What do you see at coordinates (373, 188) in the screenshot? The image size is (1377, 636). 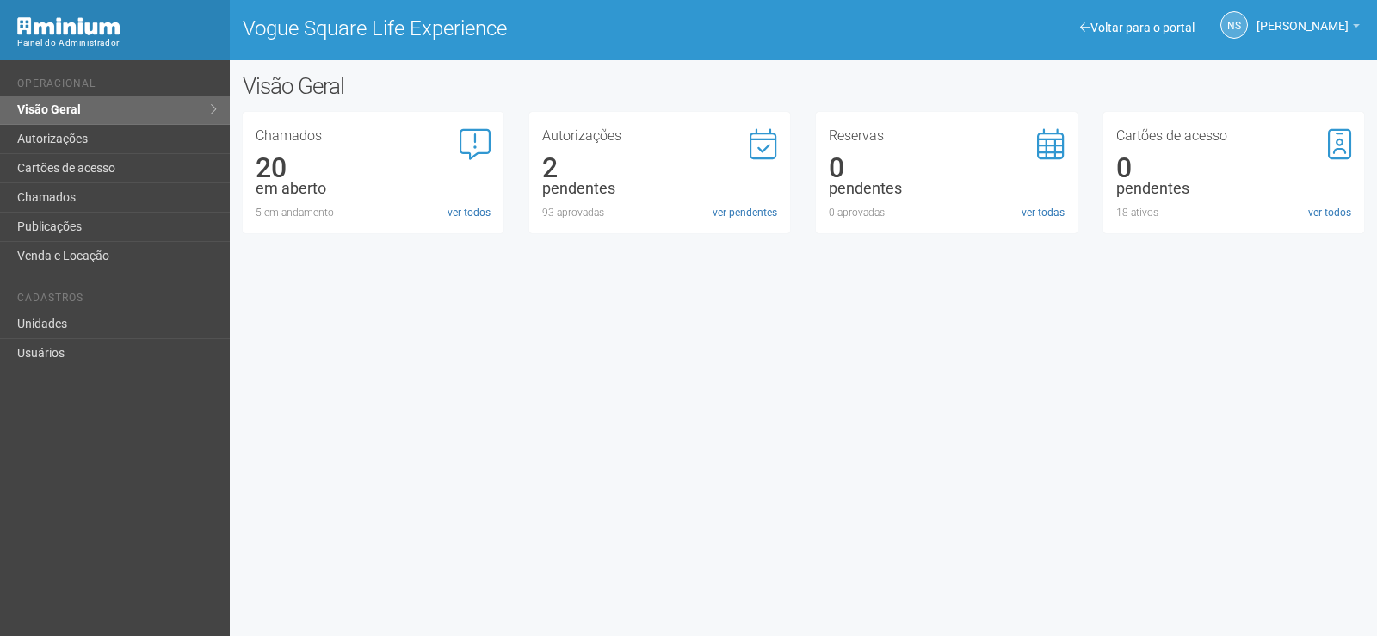 I see `div: em aberto` at bounding box center [373, 188].